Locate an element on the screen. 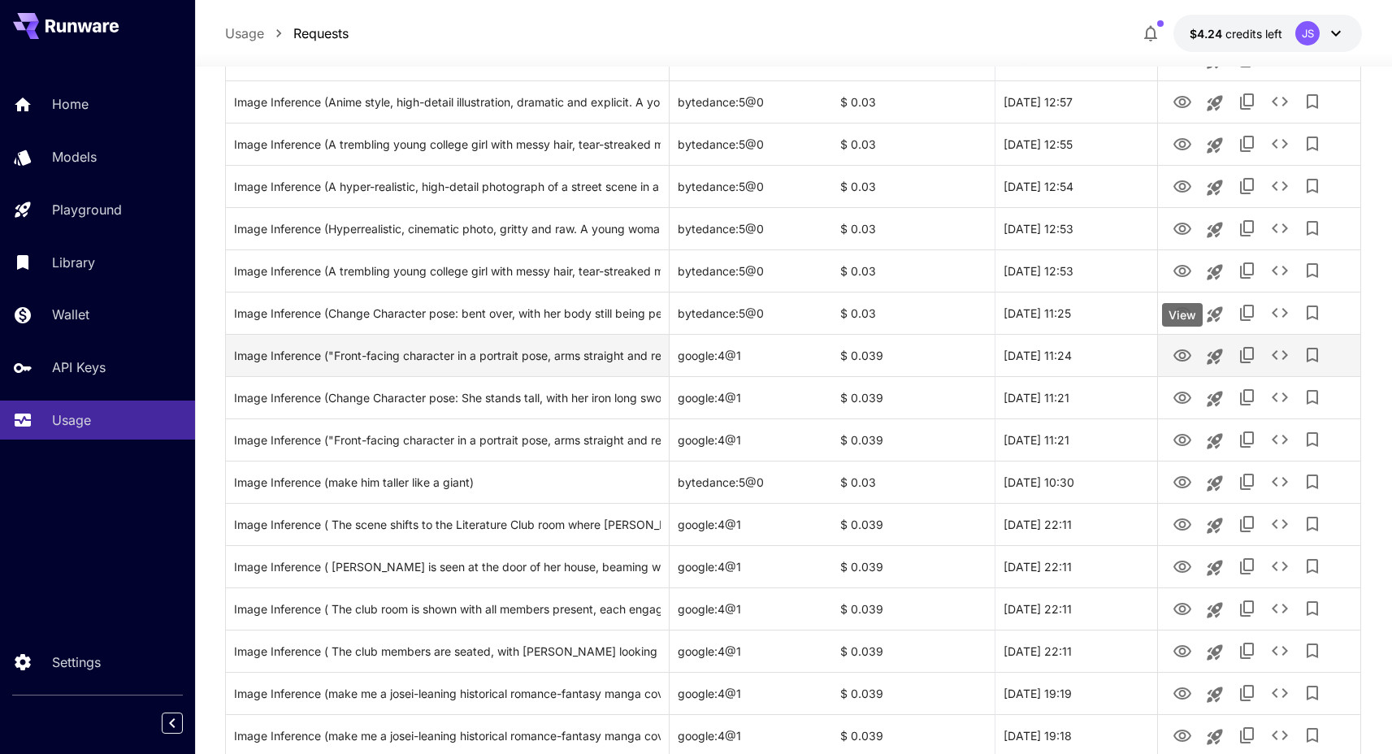 This screenshot has width=1392, height=754. div: 29 Sep, 2025 11:24 is located at coordinates (1076, 355).